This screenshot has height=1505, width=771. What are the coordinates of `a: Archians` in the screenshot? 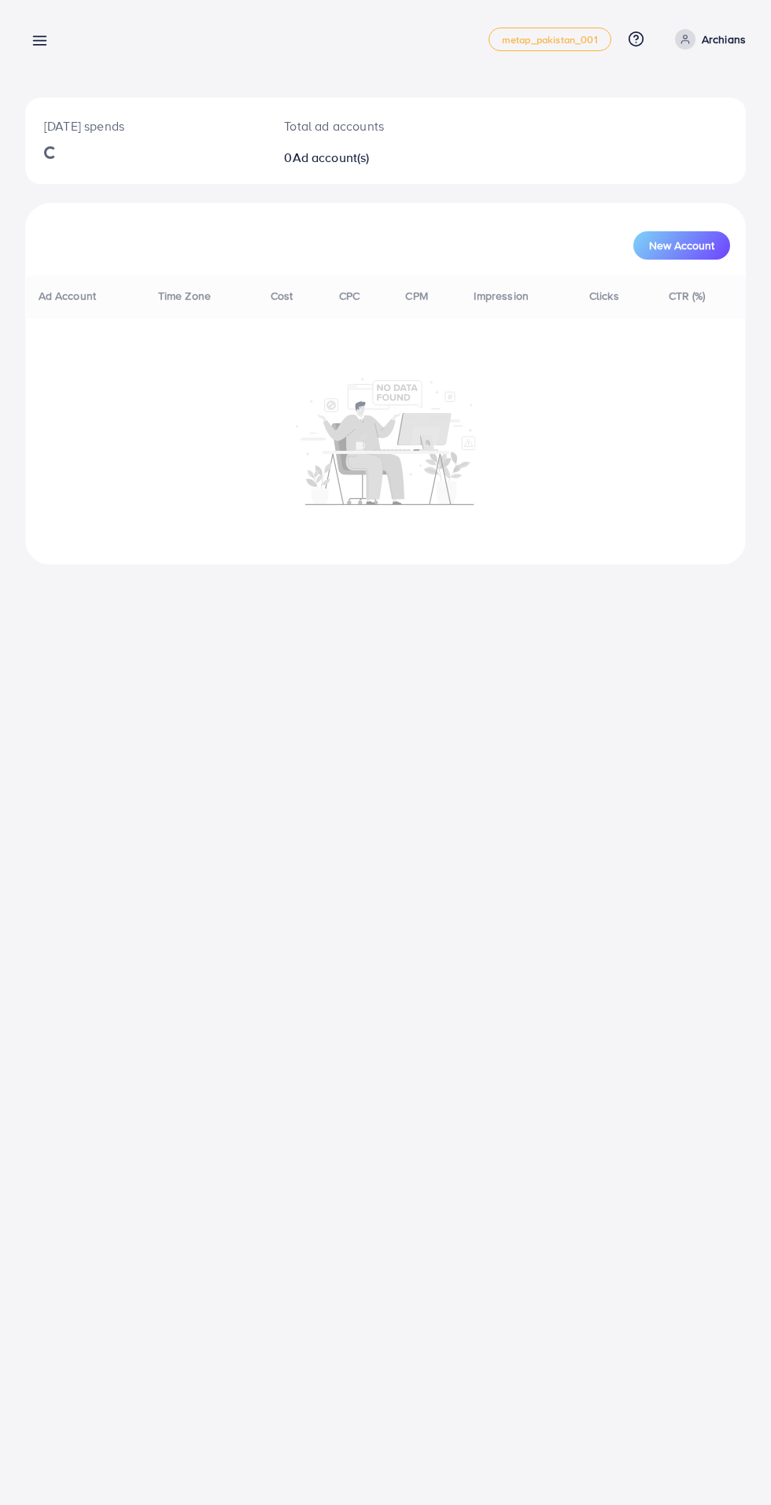 It's located at (707, 39).